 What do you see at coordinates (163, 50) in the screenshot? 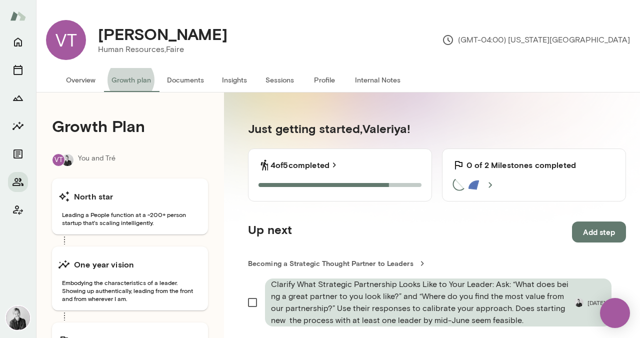
I see `p: Human Resources, Faire` at bounding box center [163, 50].